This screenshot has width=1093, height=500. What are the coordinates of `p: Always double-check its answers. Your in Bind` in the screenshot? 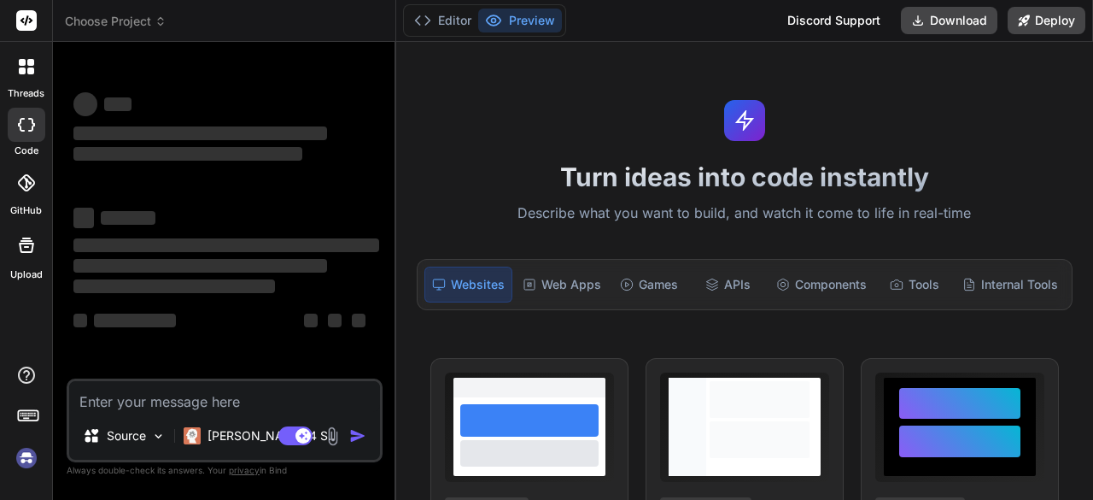 It's located at (225, 470).